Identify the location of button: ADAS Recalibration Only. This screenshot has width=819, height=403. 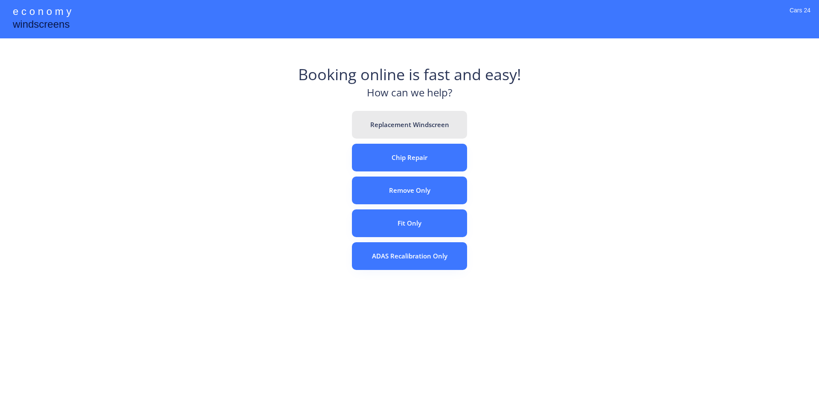
(409, 256).